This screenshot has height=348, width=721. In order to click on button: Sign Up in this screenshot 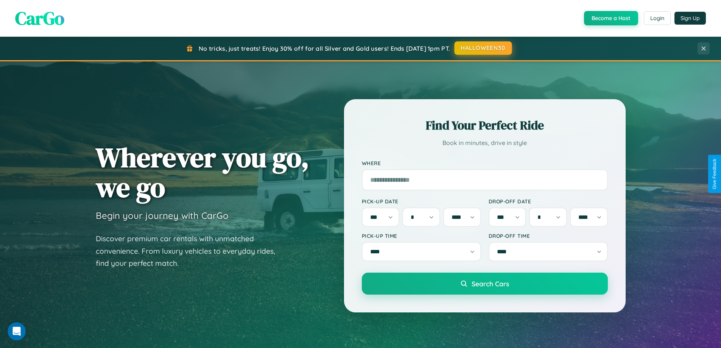, I will do `click(690, 18)`.